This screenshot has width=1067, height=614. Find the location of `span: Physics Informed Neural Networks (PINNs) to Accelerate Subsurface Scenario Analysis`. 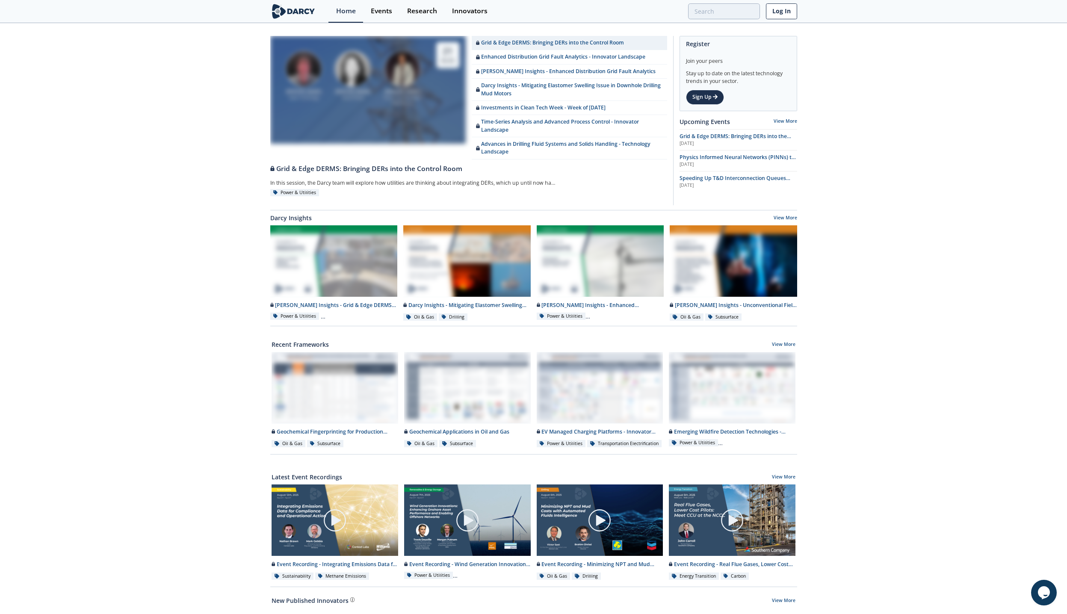

span: Physics Informed Neural Networks (PINNs) to Accelerate Subsurface Scenario Analysis is located at coordinates (738, 161).